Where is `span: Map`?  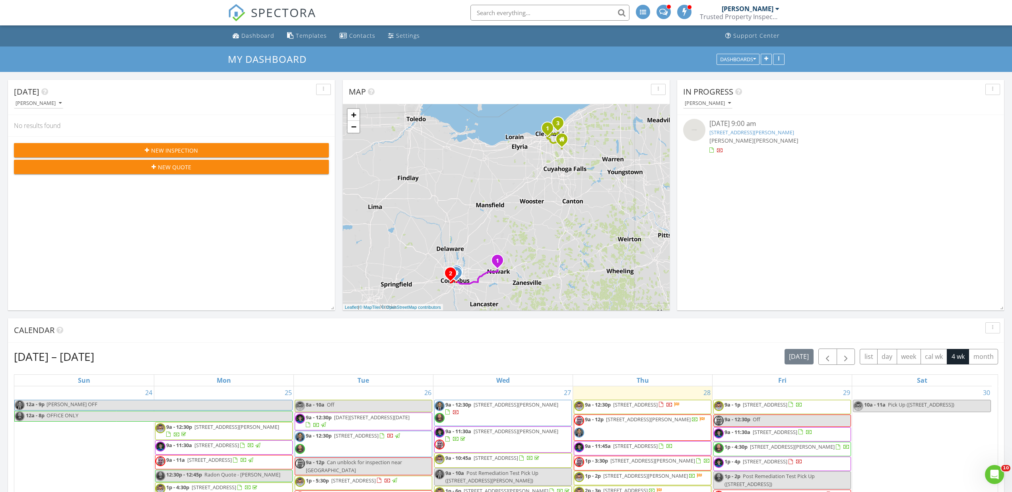
span: Map is located at coordinates (357, 91).